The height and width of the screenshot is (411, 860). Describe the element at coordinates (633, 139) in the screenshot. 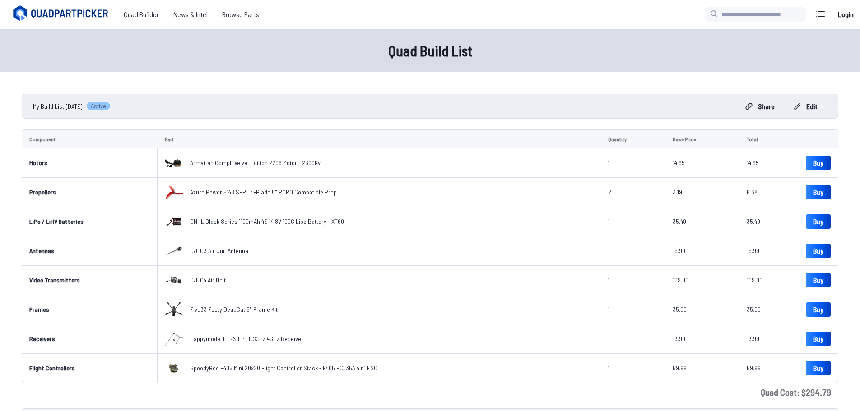

I see `td: Quantity` at that location.